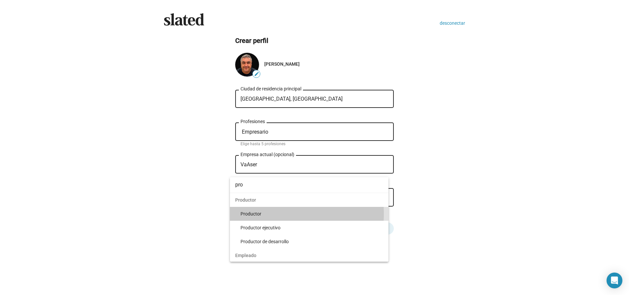 This screenshot has height=295, width=629. What do you see at coordinates (309, 185) in the screenshot?
I see `input: Rol de búsqueda` at bounding box center [309, 185].